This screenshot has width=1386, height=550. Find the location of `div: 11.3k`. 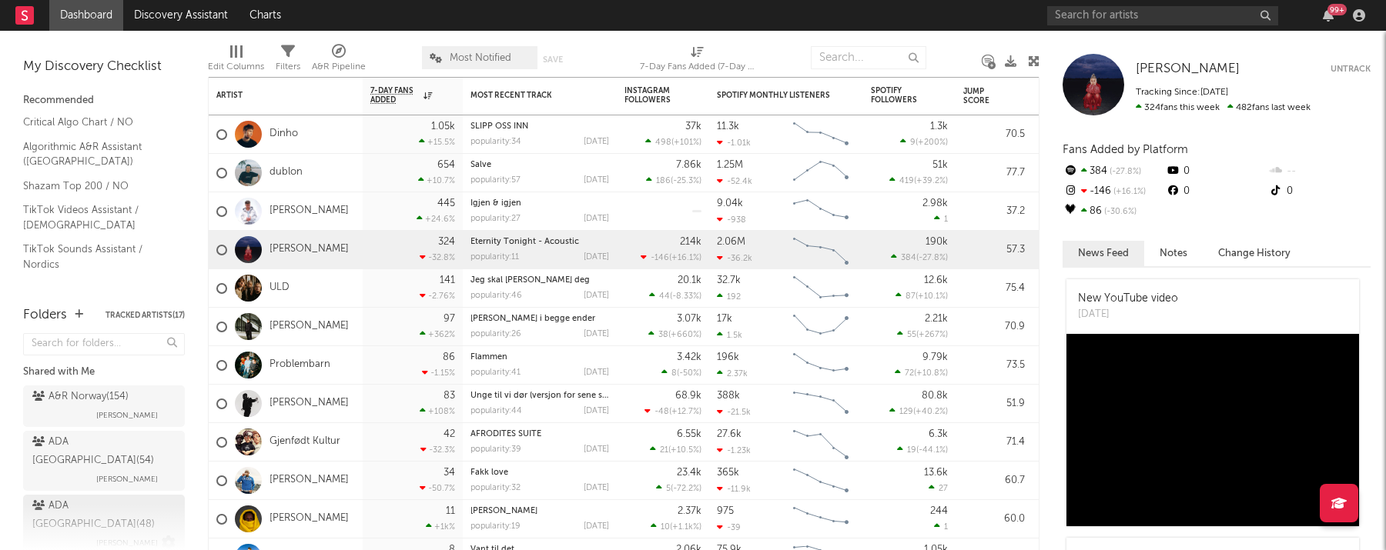

div: 11.3k is located at coordinates (727, 126).